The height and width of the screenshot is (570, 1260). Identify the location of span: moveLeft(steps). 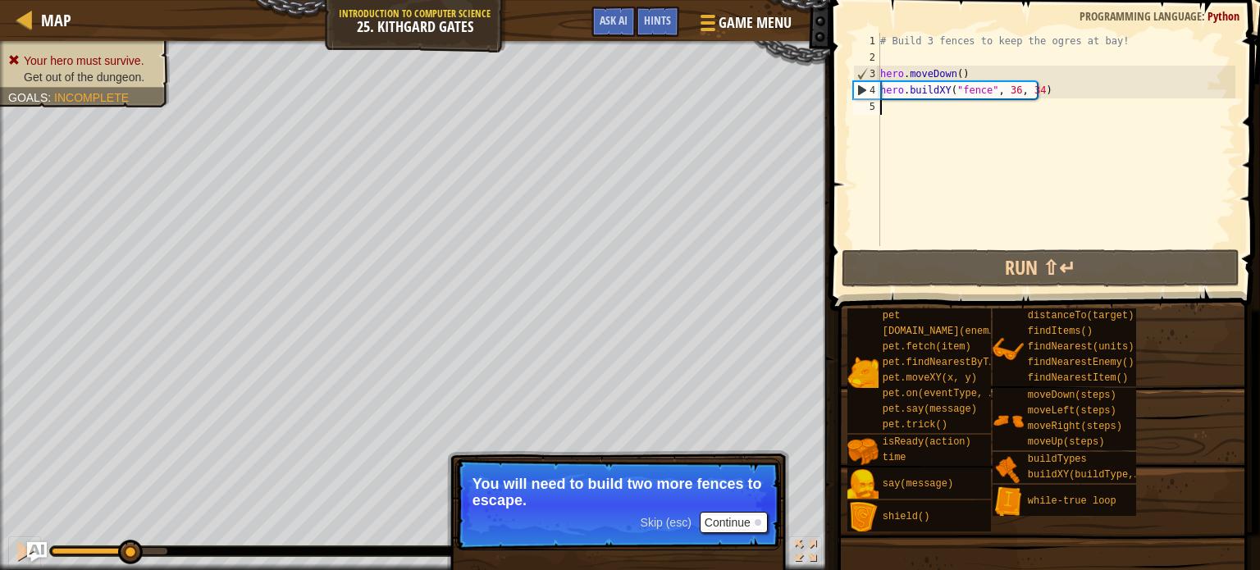
(1072, 411).